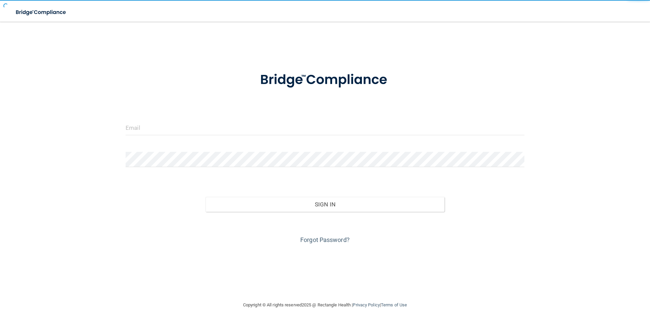  Describe the element at coordinates (366, 304) in the screenshot. I see `a: Privacy Policy` at that location.